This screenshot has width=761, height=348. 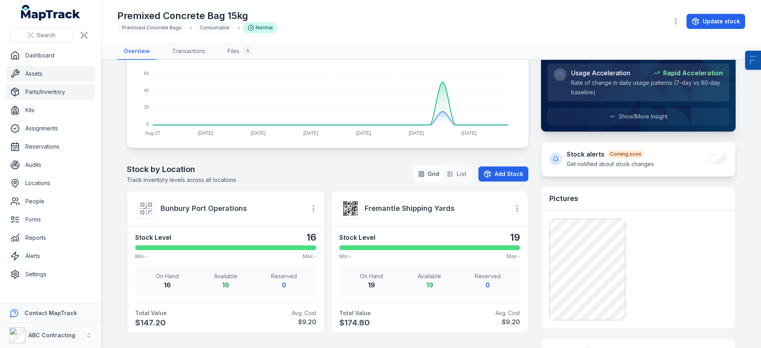 What do you see at coordinates (247, 51) in the screenshot?
I see `div: 1` at bounding box center [247, 51].